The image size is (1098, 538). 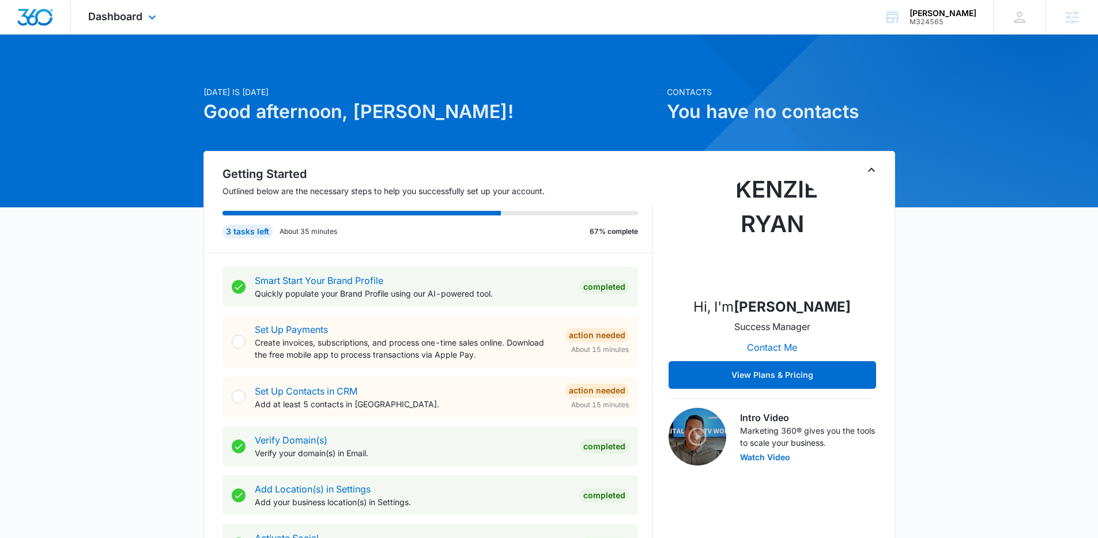 What do you see at coordinates (781, 112) in the screenshot?
I see `h1: You have no contacts` at bounding box center [781, 112].